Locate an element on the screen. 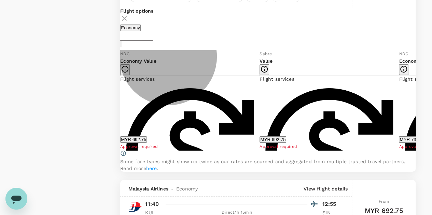 This screenshot has width=432, height=215. button: MYR 732.75 is located at coordinates (412, 140).